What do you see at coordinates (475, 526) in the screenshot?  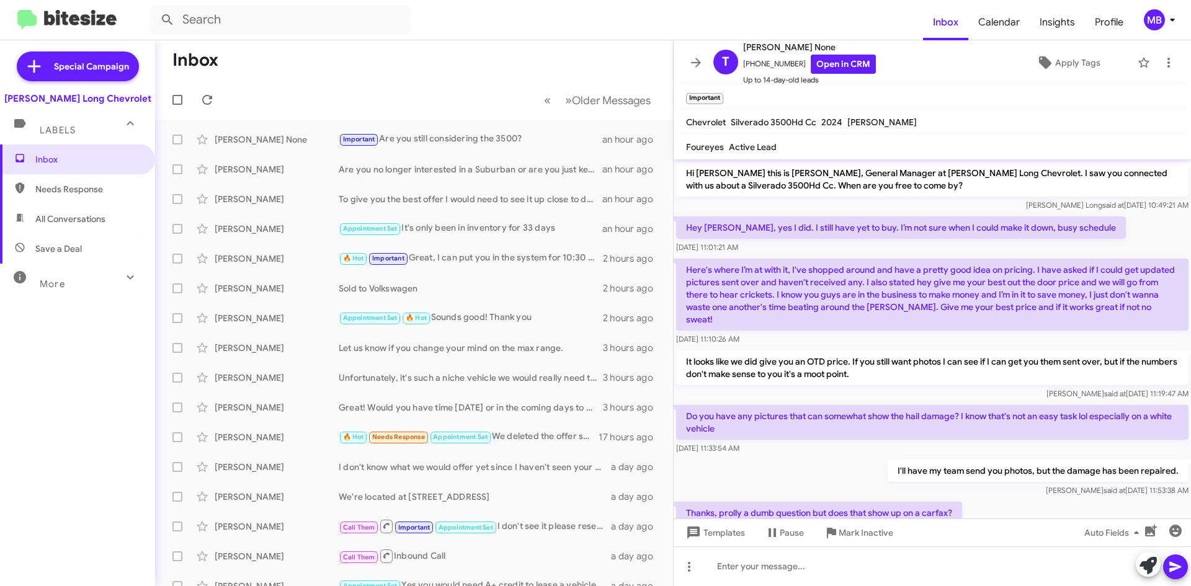 I see `div: I don't see it please resend` at bounding box center [475, 526].